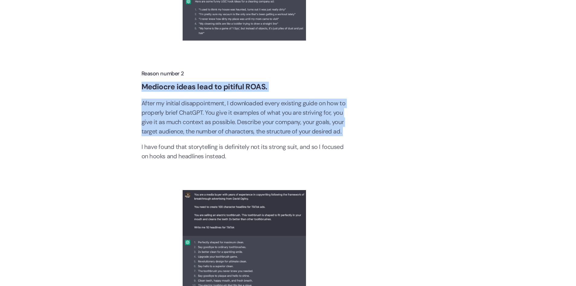 The image size is (576, 286). I want to click on p: After my initial disappointment, I downloaded every existing guide on how to properly brief ChatG..., so click(244, 117).